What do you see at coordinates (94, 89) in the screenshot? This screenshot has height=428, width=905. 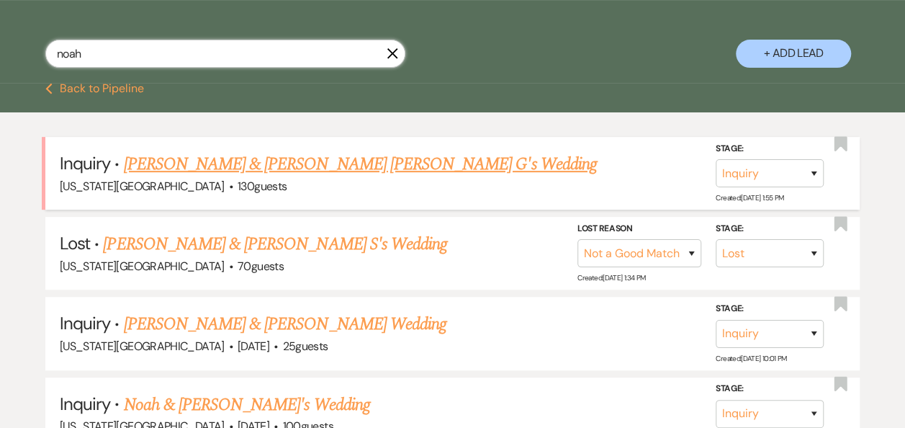 I see `button: Back to Pipeline` at bounding box center [94, 89].